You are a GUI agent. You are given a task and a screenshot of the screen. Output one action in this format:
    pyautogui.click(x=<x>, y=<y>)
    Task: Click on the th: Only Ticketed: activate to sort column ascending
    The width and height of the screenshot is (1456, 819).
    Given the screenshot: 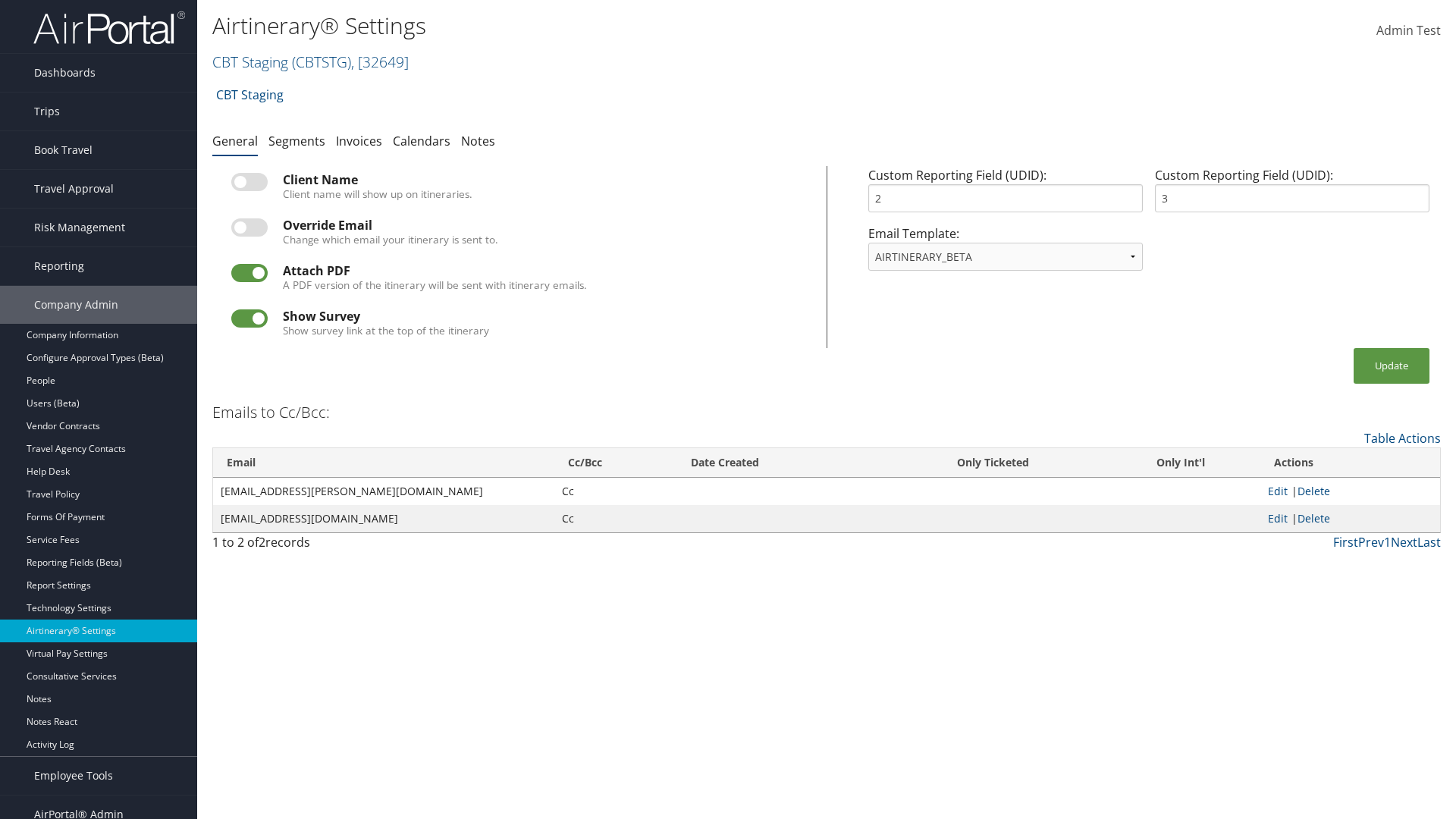 What is the action you would take?
    pyautogui.click(x=993, y=462)
    